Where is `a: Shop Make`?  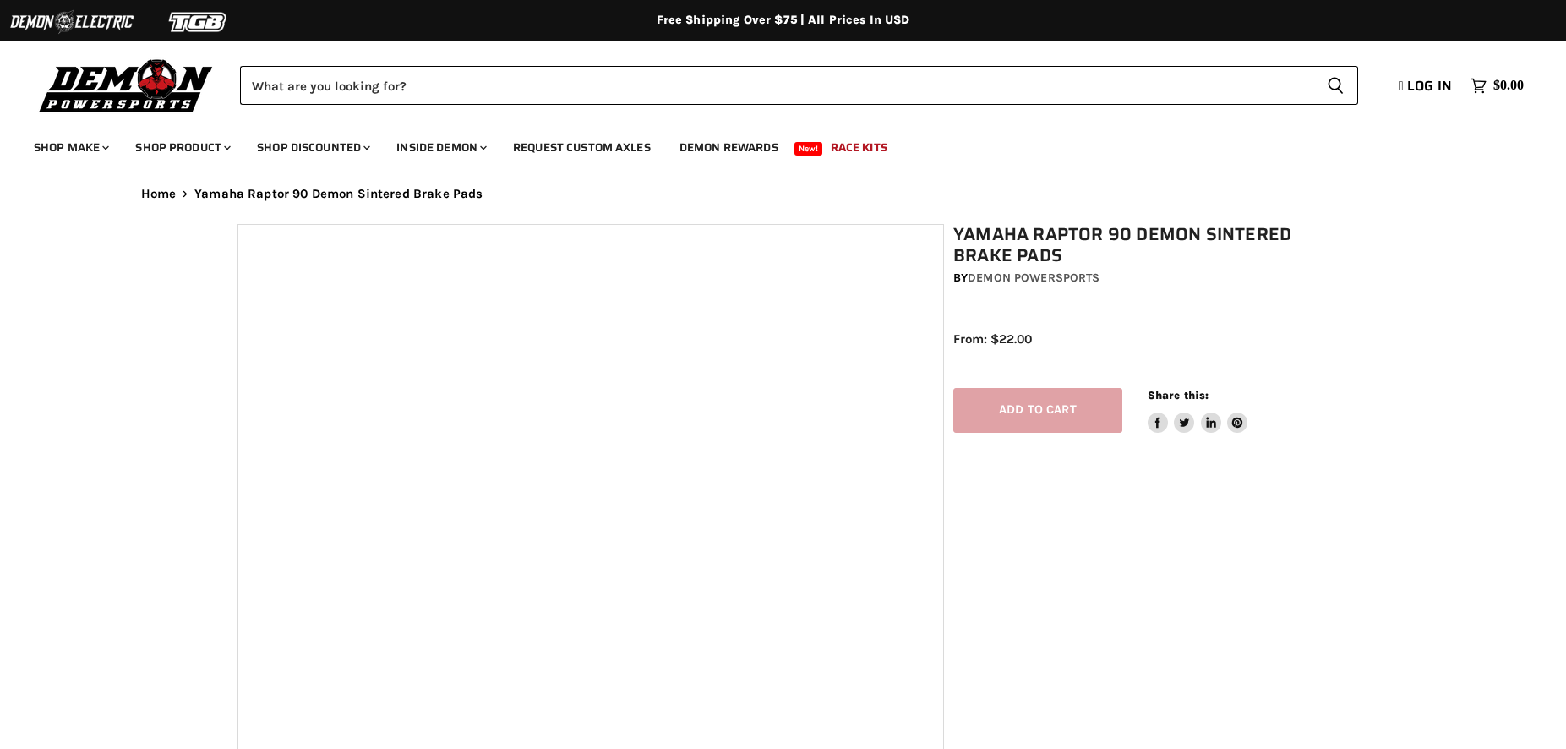 a: Shop Make is located at coordinates (70, 147).